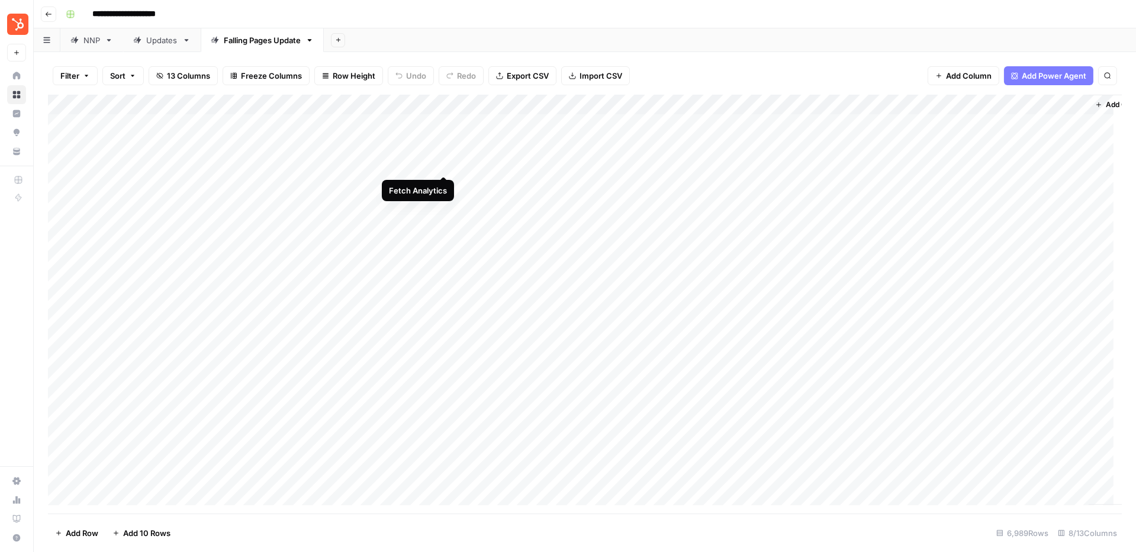  Describe the element at coordinates (461, 76) in the screenshot. I see `button: Redo` at that location.